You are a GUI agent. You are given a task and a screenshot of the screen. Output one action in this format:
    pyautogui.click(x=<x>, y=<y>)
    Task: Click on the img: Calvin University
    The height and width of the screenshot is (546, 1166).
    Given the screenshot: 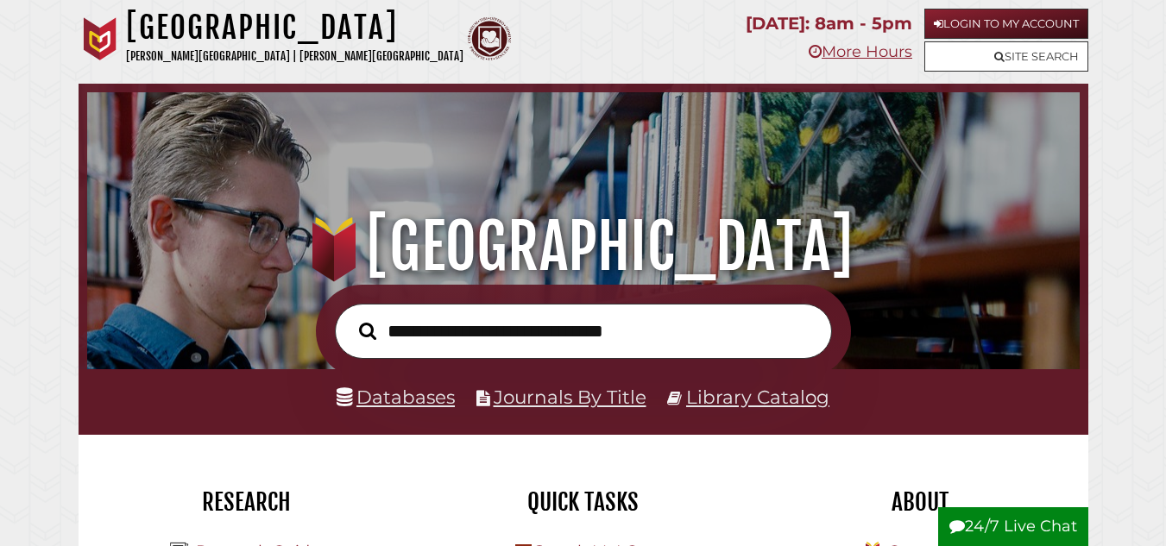 What is the action you would take?
    pyautogui.click(x=100, y=39)
    